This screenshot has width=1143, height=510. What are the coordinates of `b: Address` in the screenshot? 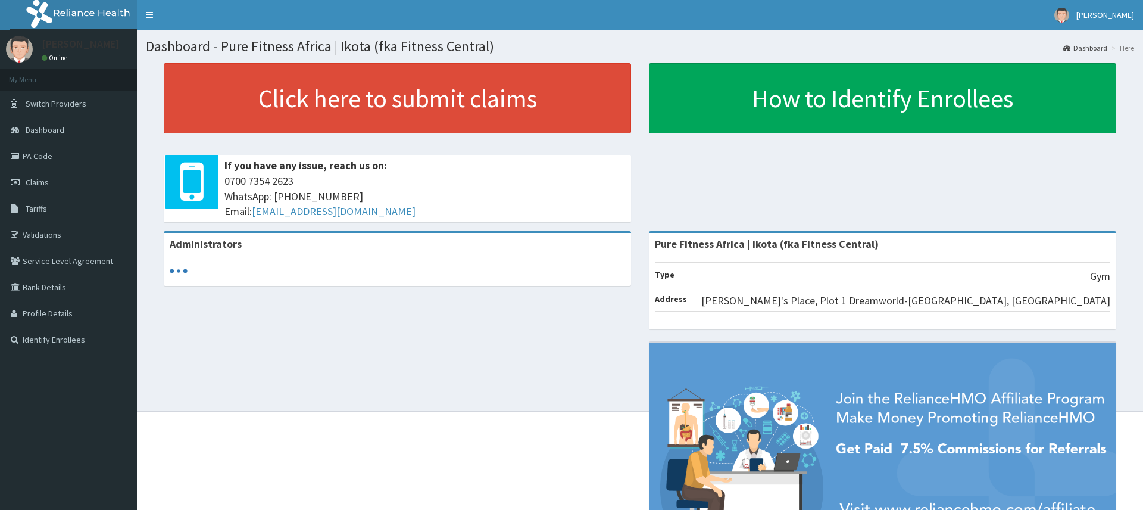 It's located at (671, 299).